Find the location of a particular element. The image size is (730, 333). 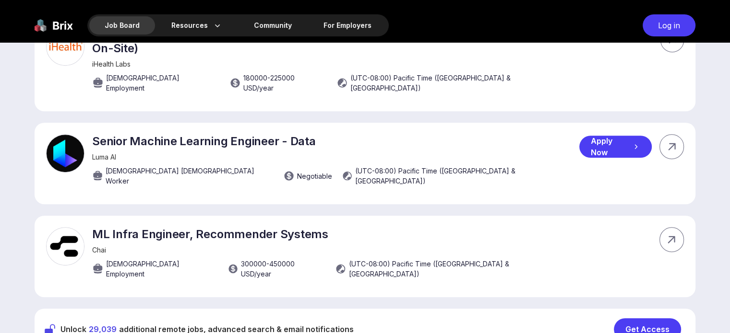

a: For Employers is located at coordinates (347, 25).